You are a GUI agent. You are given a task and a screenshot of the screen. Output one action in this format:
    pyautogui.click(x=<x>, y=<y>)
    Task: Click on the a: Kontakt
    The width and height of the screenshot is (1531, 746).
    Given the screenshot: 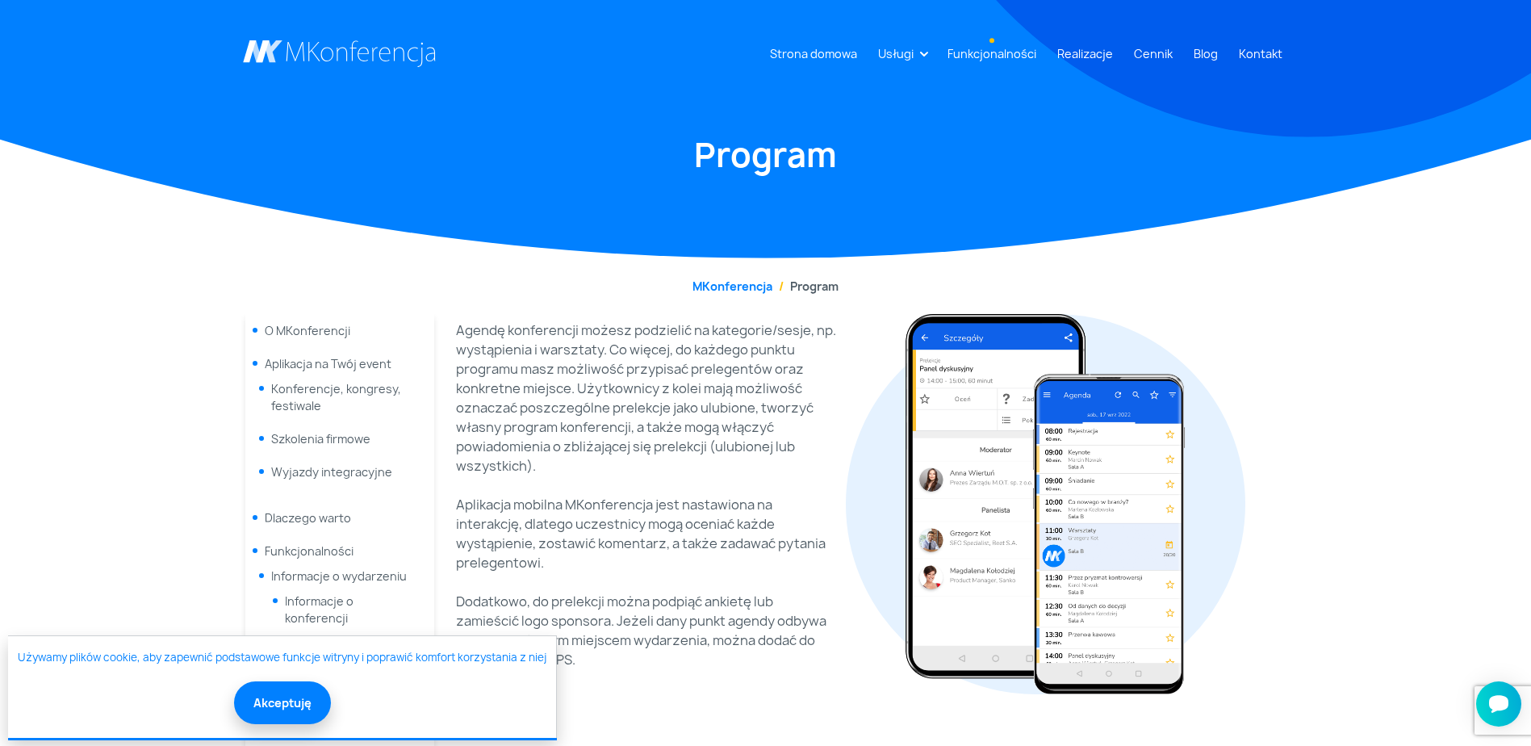 What is the action you would take?
    pyautogui.click(x=1260, y=53)
    